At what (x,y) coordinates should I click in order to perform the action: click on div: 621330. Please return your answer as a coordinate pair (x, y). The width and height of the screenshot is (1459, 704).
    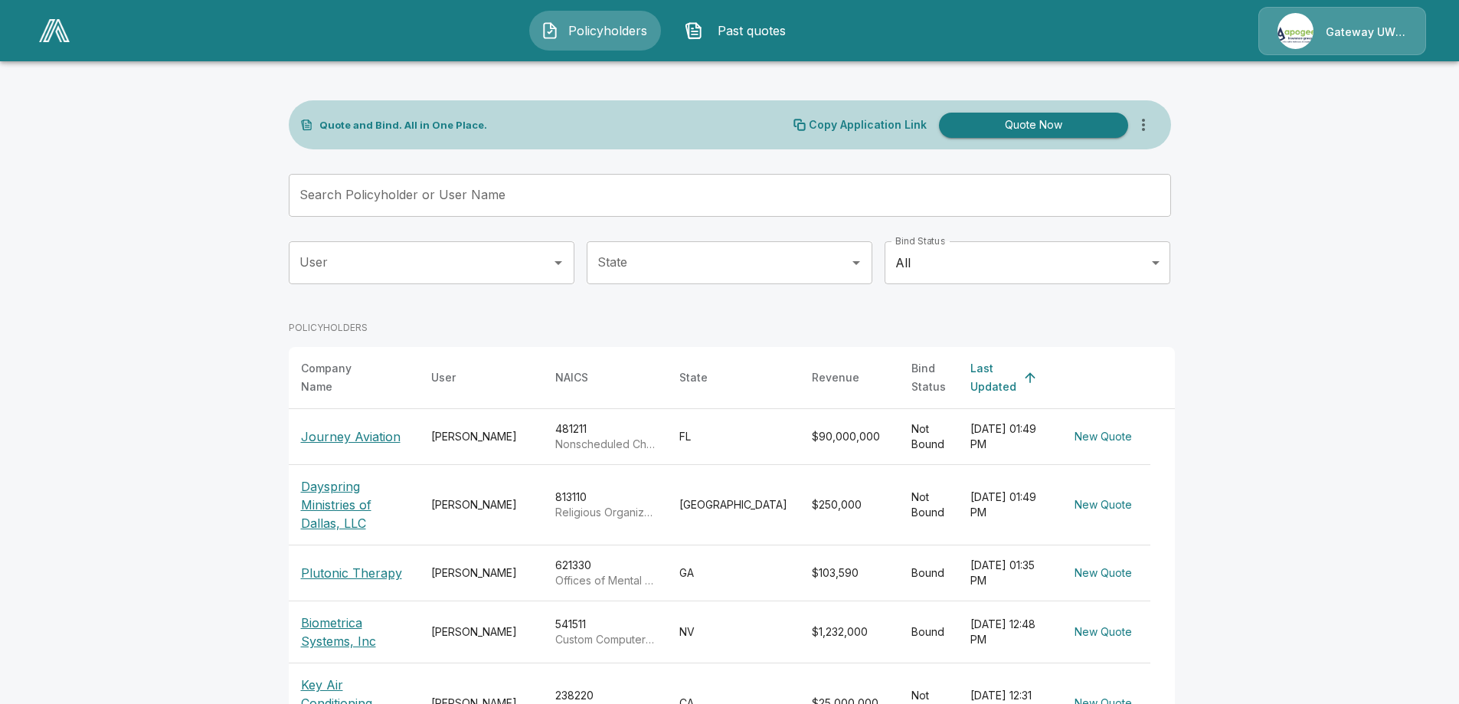
    Looking at the image, I should click on (605, 573).